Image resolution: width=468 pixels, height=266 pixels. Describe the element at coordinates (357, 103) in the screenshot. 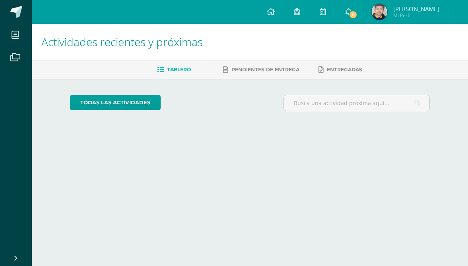

I see `input: Busca una actividad próxima aquí...` at that location.